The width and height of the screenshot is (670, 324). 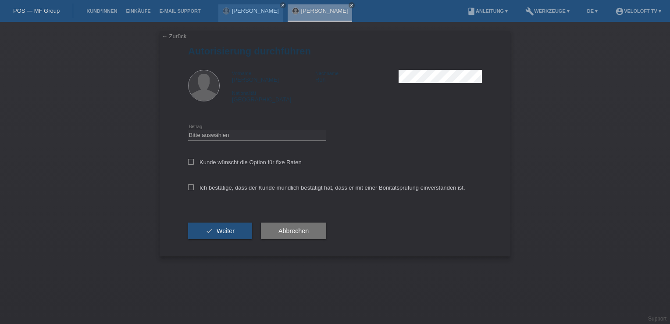 What do you see at coordinates (102, 11) in the screenshot?
I see `a: Kund*innen` at bounding box center [102, 11].